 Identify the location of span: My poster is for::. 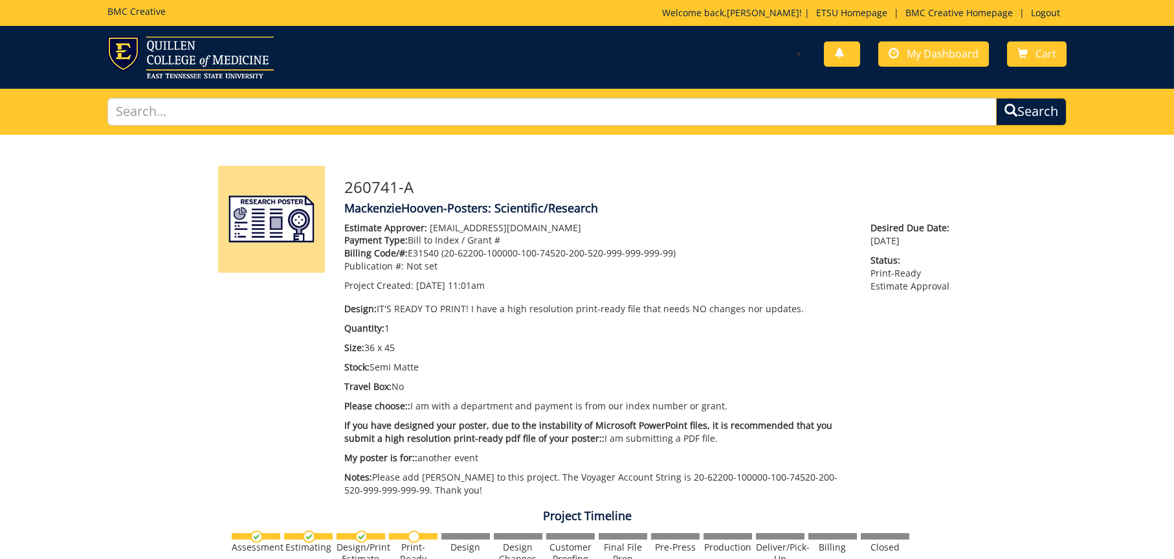
(381, 457).